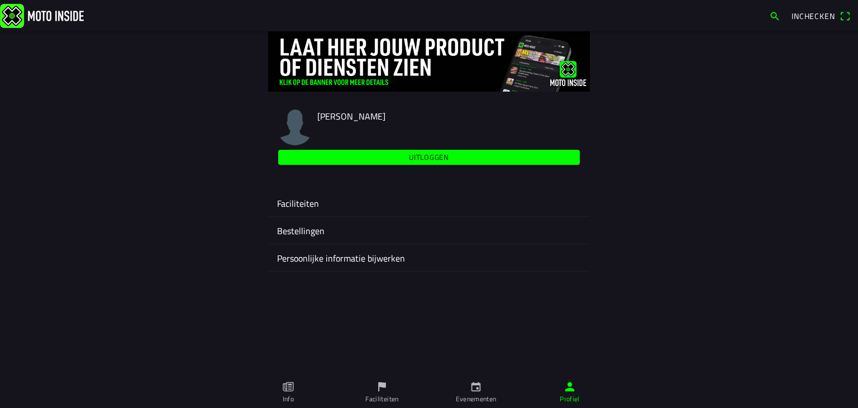  I want to click on ion-icon: calendar, so click(476, 387).